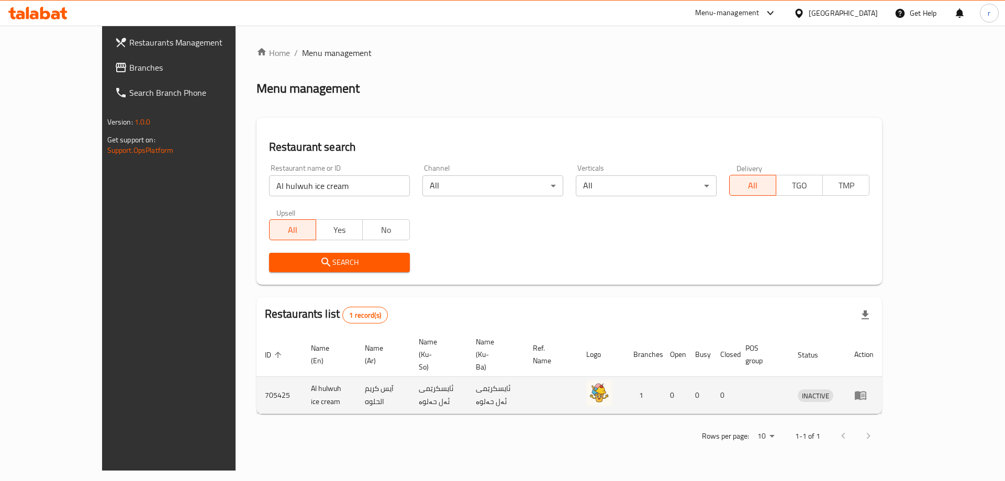 The image size is (1005, 481). What do you see at coordinates (674, 354) in the screenshot?
I see `th: Open` at bounding box center [674, 354].